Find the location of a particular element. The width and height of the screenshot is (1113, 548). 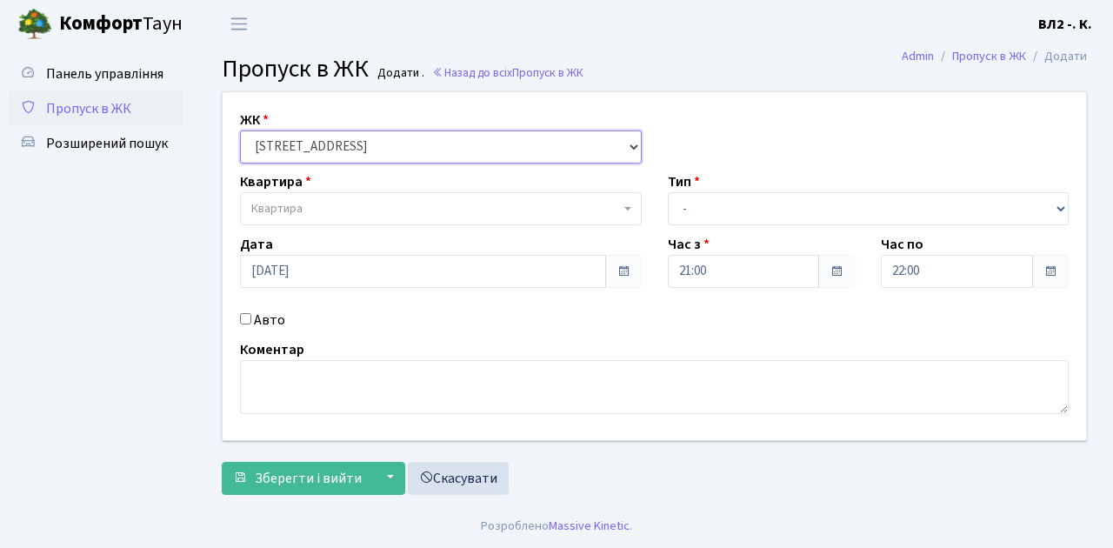

span: Квартира is located at coordinates (277, 209).